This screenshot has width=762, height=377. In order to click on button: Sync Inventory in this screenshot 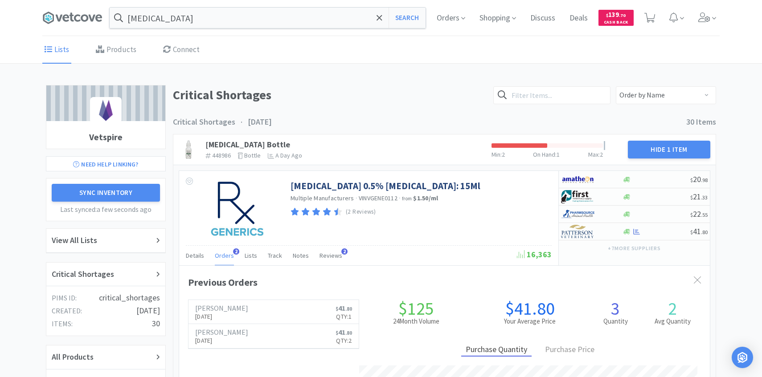, I will do `click(106, 193)`.